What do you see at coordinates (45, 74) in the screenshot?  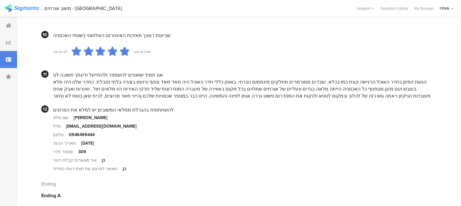 I see `div: 11` at bounding box center [45, 74].